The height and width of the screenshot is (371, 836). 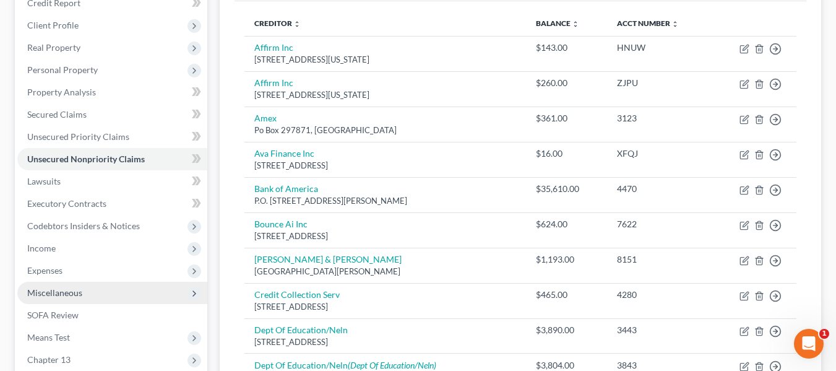 I want to click on div: XFQJ, so click(x=659, y=154).